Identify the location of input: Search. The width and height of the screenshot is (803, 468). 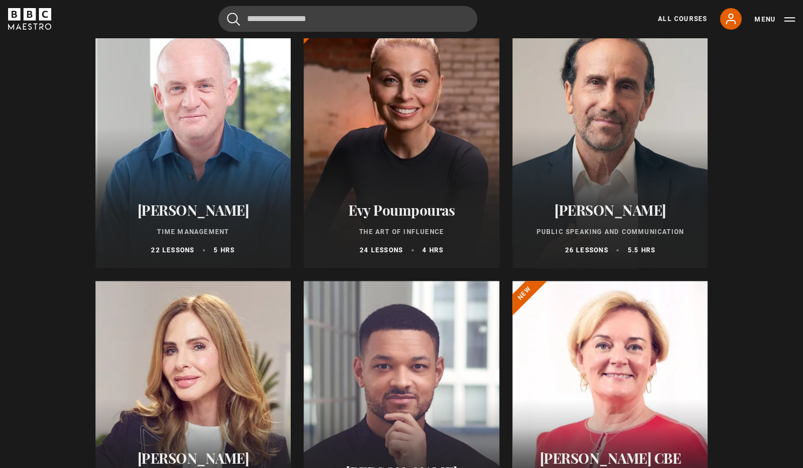
(348, 19).